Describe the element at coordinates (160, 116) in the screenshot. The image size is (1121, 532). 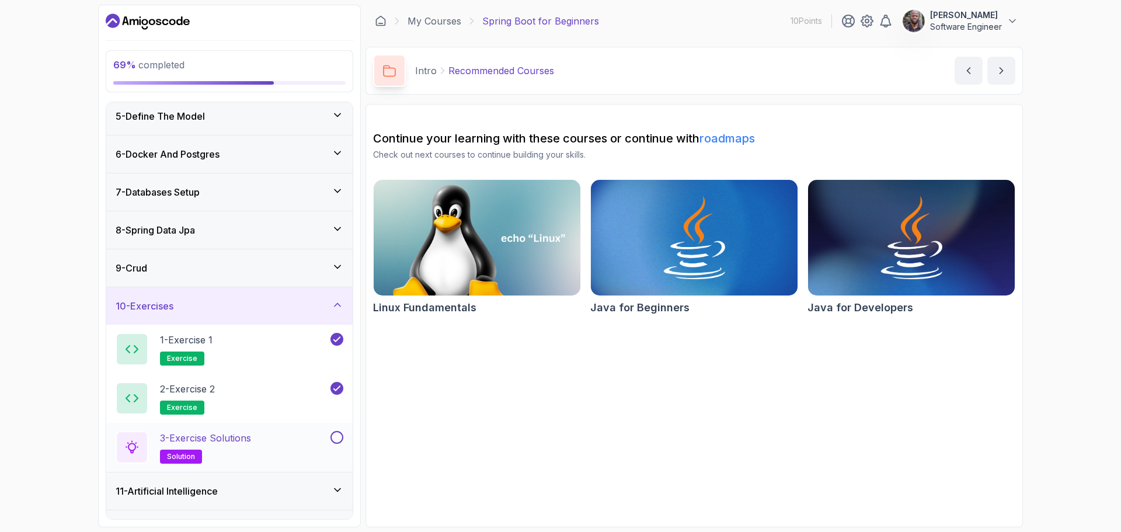
I see `h3: 5 - Define The Model` at that location.